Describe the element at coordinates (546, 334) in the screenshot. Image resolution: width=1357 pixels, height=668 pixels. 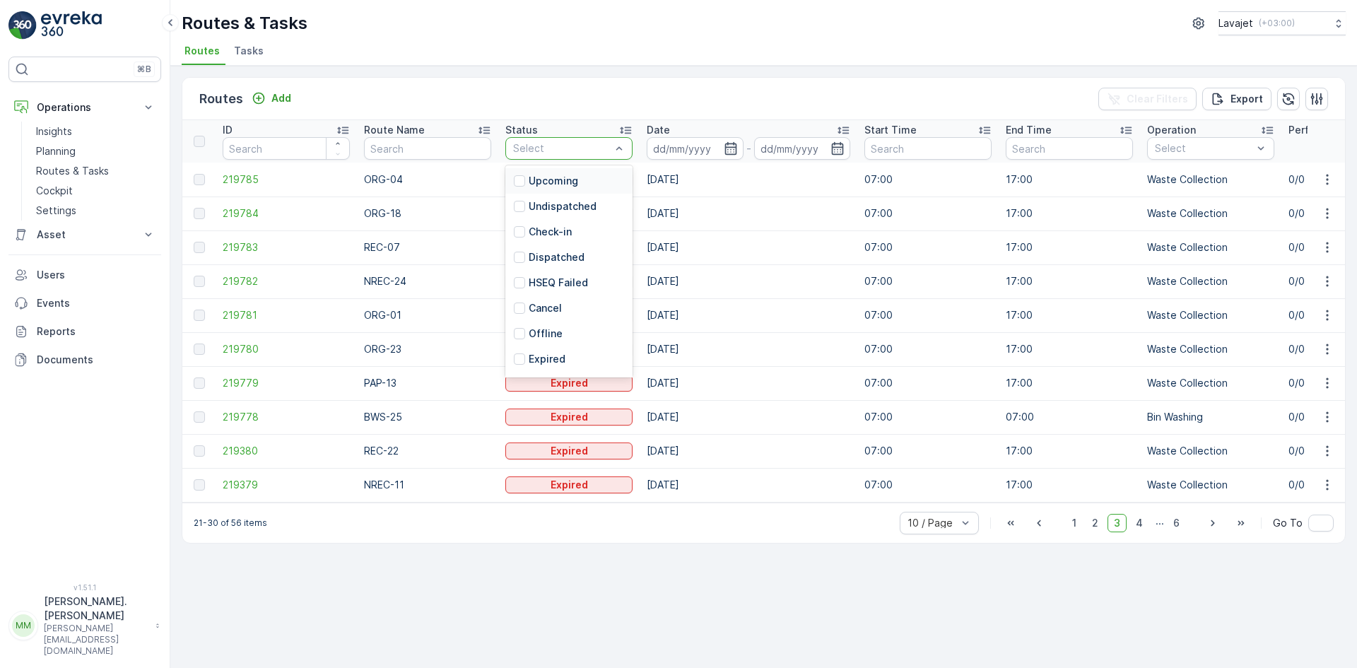
I see `p: Offline` at that location.